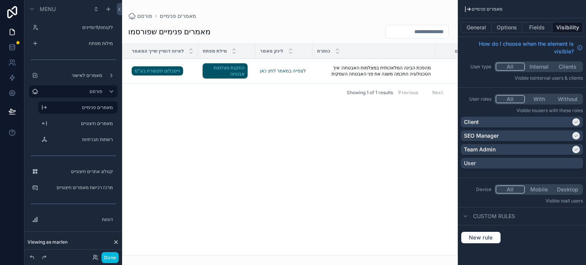  I want to click on label: מאמרים פנימיים, so click(82, 108).